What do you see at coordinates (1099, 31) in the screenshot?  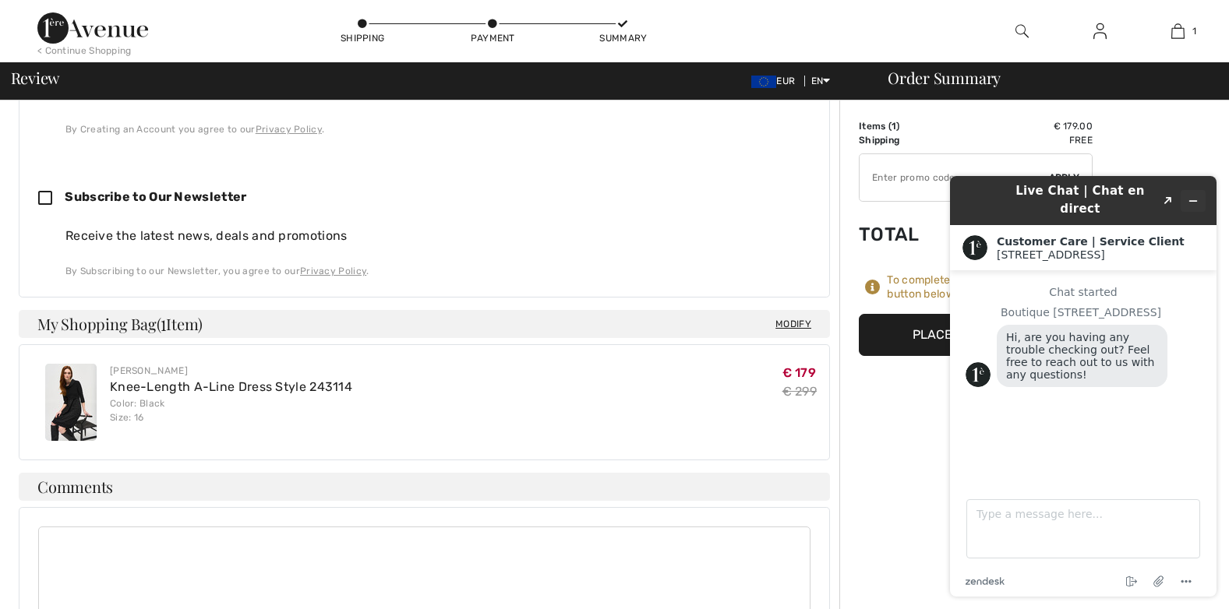 I see `img: My Info` at bounding box center [1099, 31].